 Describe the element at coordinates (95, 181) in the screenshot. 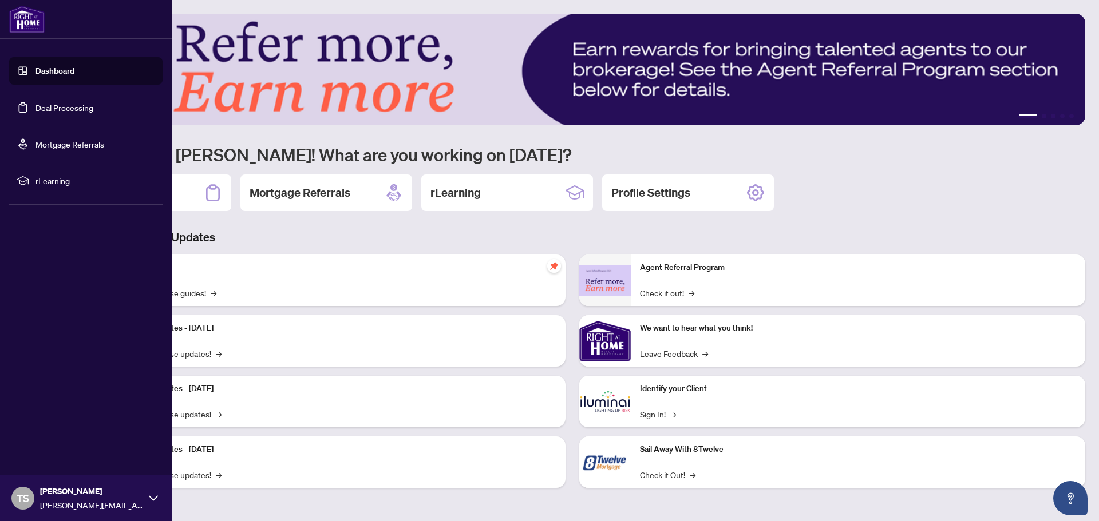

I see `span: rLearning` at that location.